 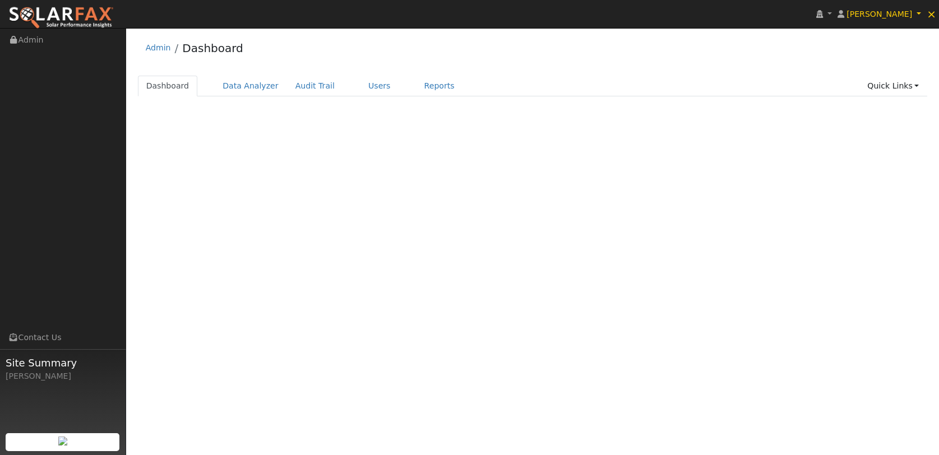 What do you see at coordinates (440, 86) in the screenshot?
I see `a: Reports` at bounding box center [440, 86].